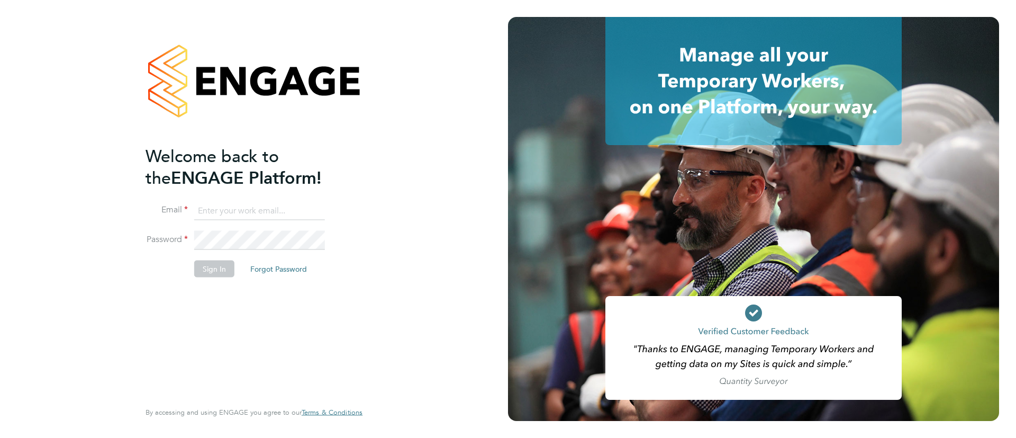 The width and height of the screenshot is (1016, 438). I want to click on label: Email, so click(167, 209).